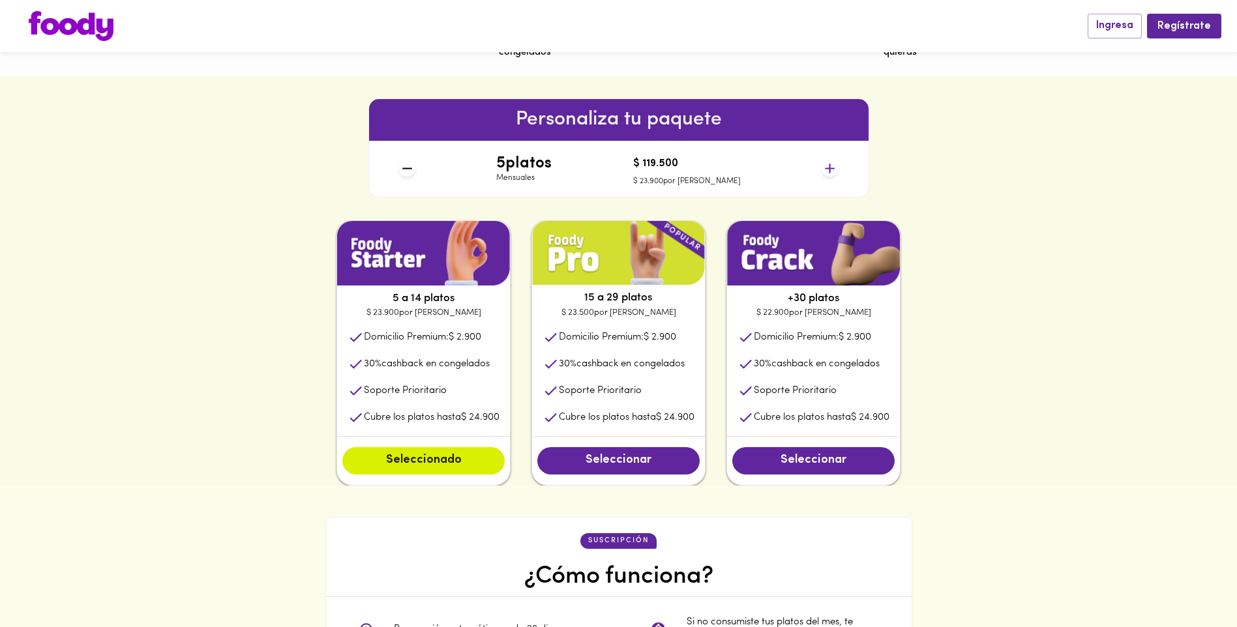 The width and height of the screenshot is (1237, 627). Describe the element at coordinates (813, 299) in the screenshot. I see `p: +30 platos` at that location.